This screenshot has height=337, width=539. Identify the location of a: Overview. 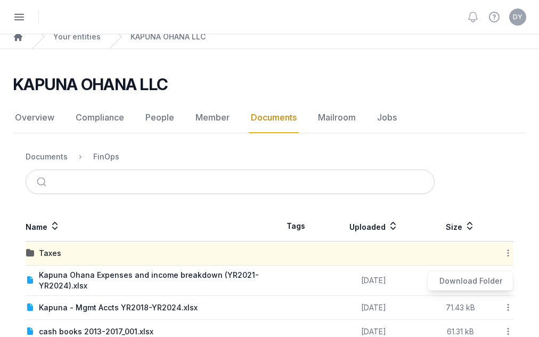
(35, 118).